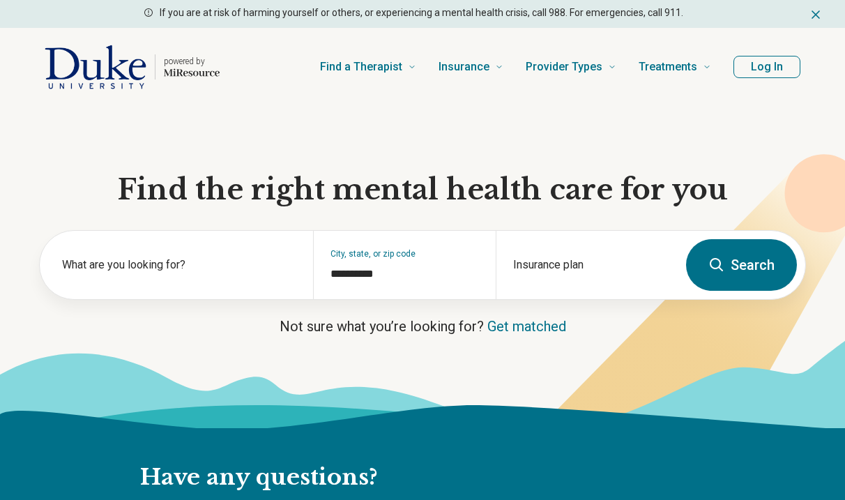  Describe the element at coordinates (179, 265) in the screenshot. I see `label: What are you looking for?` at that location.